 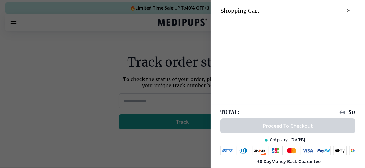 What do you see at coordinates (230, 112) in the screenshot?
I see `span: TOTAL:` at bounding box center [230, 112].